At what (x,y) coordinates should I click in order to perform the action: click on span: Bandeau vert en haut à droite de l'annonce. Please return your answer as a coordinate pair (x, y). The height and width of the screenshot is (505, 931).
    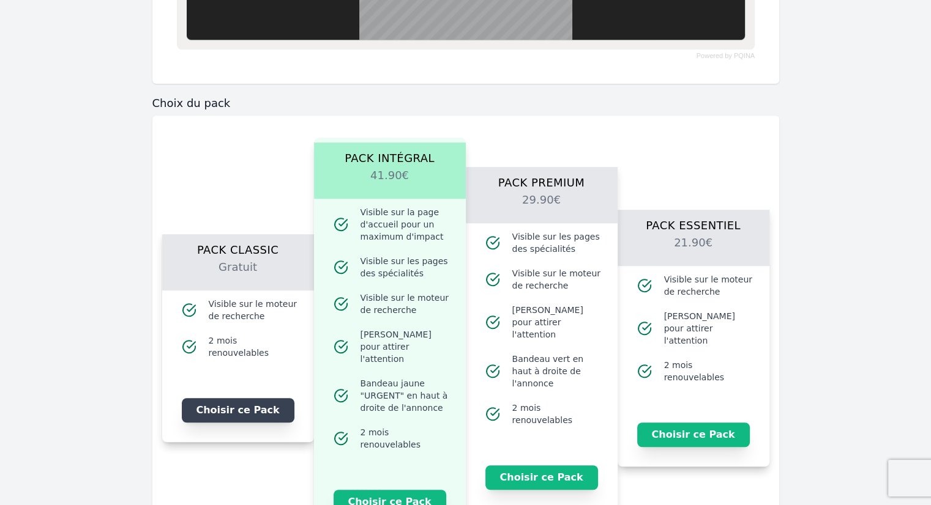
    Looking at the image, I should click on (557, 371).